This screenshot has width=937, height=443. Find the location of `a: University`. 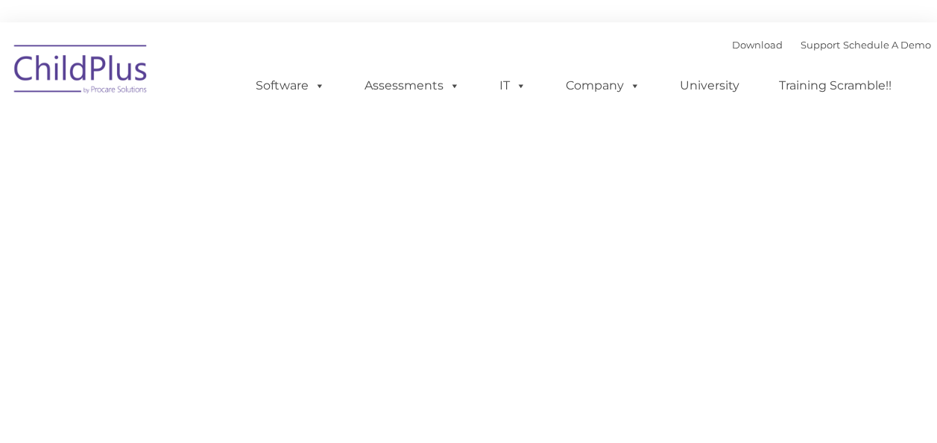

a: University is located at coordinates (710, 86).